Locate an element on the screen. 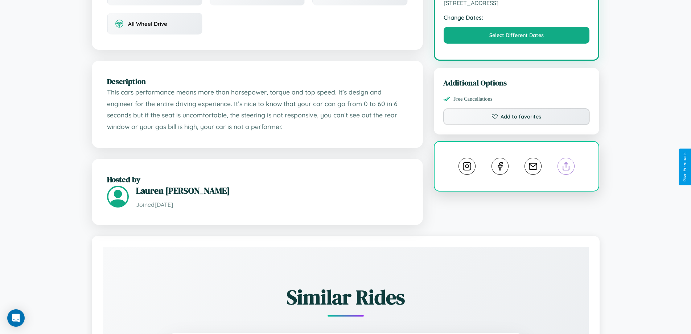 The image size is (691, 334). div: Give Feedback is located at coordinates (685, 167).